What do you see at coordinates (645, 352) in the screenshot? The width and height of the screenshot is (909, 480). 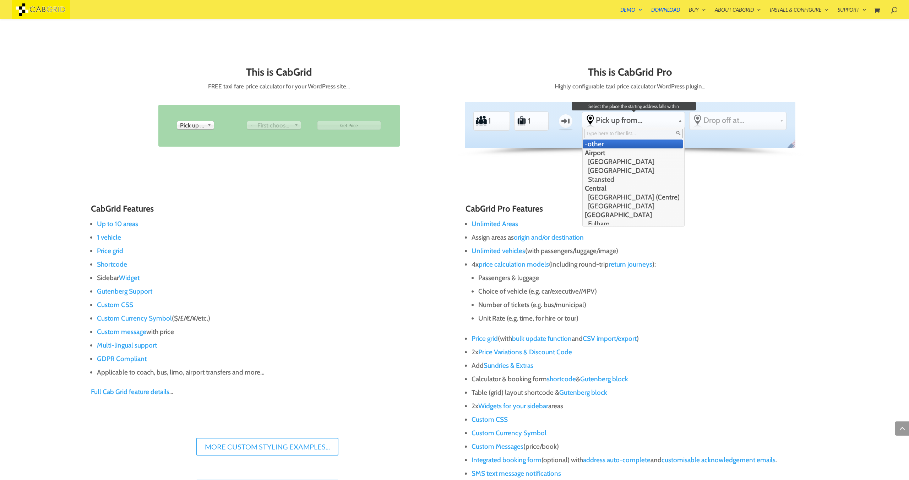 I see `li: 2x` at bounding box center [645, 352].